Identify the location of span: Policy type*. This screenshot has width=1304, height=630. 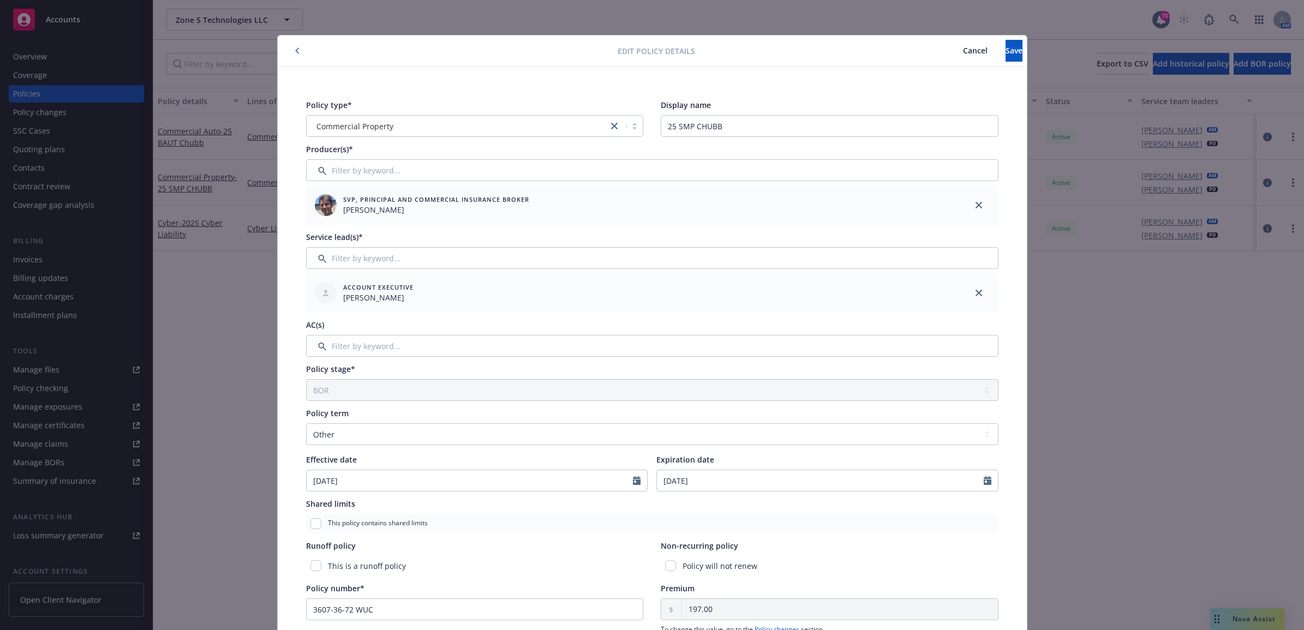
(329, 105).